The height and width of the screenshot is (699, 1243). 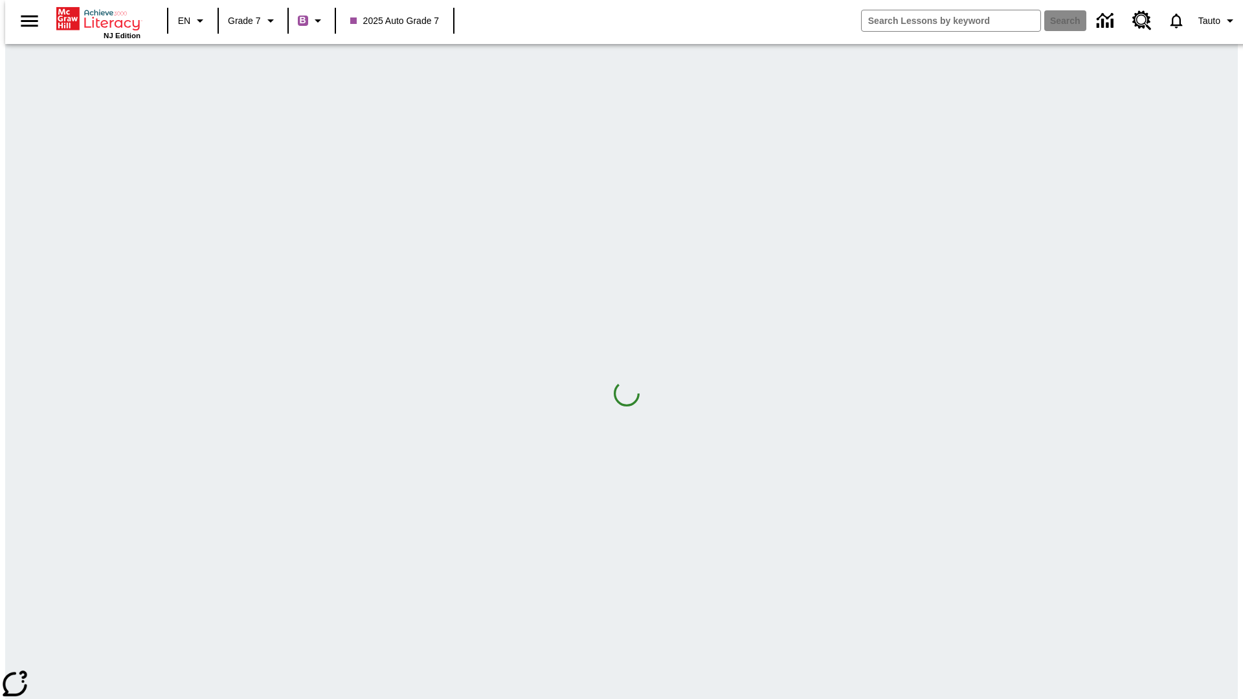 I want to click on a: Data Center, so click(x=1107, y=21).